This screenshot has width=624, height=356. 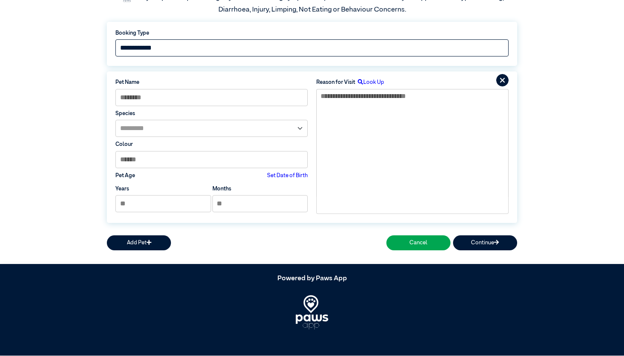 What do you see at coordinates (212, 144) in the screenshot?
I see `label: Colour` at bounding box center [212, 144].